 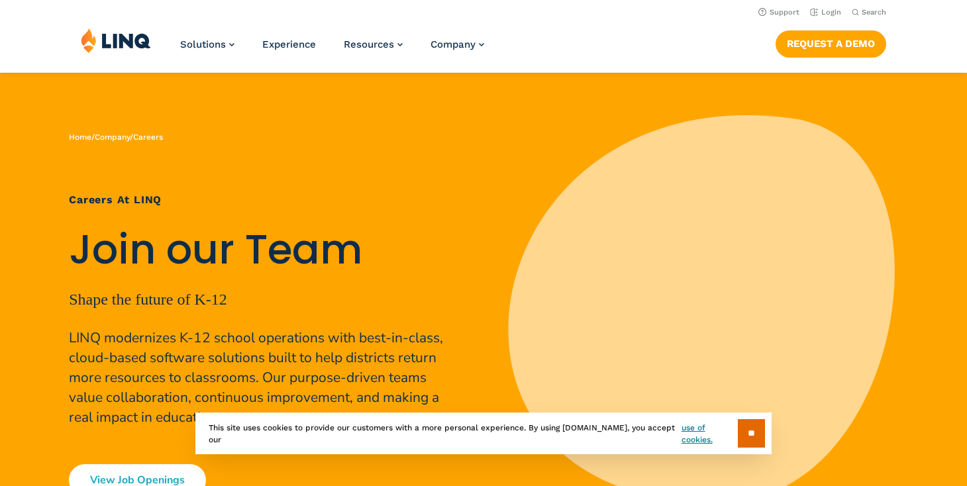 What do you see at coordinates (373, 44) in the screenshot?
I see `a: Resources` at bounding box center [373, 44].